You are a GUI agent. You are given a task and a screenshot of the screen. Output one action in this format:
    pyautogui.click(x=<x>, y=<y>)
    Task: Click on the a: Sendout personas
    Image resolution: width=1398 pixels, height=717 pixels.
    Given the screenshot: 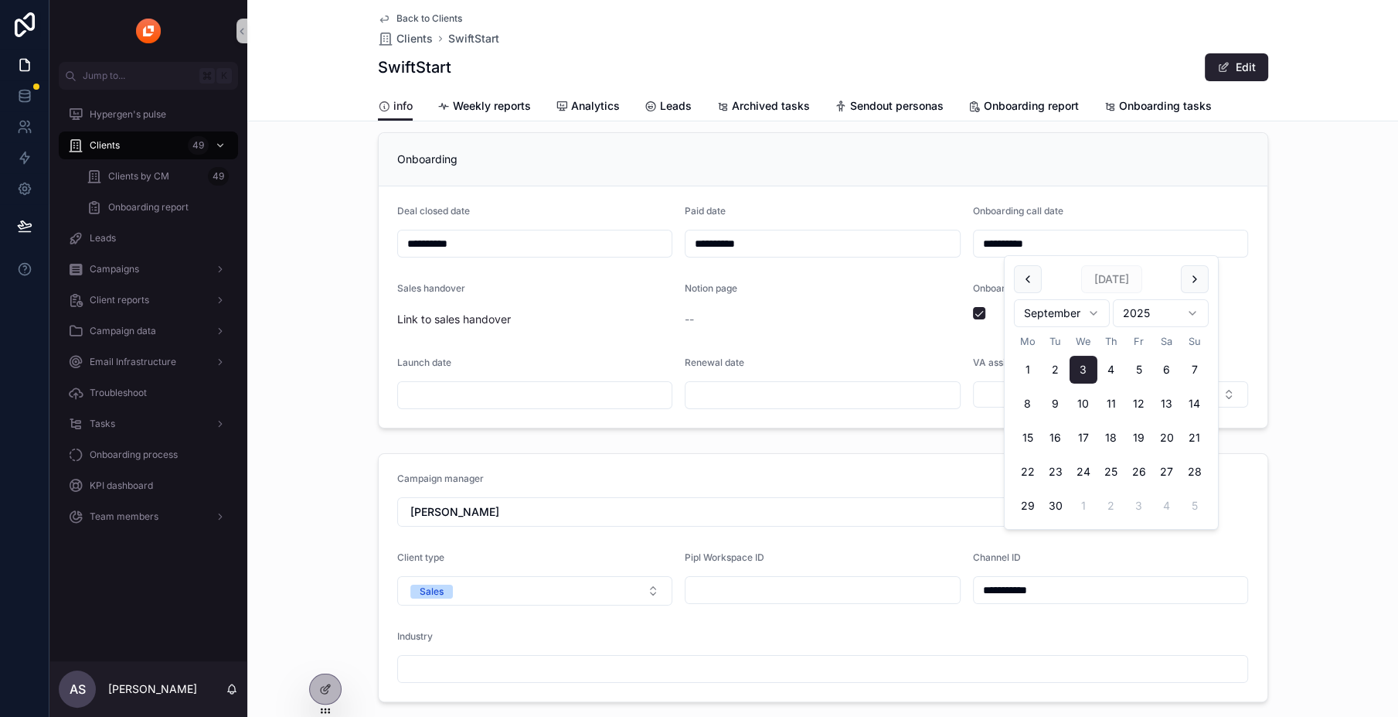 What is the action you would take?
    pyautogui.click(x=889, y=107)
    